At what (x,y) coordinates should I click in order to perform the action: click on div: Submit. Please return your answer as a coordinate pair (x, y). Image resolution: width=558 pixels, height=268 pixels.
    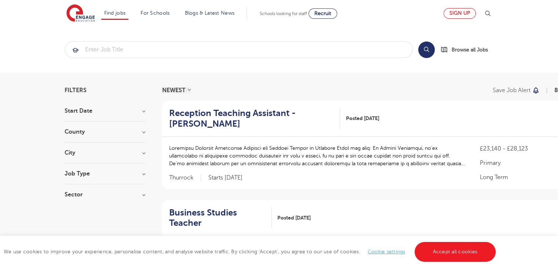
    Looking at the image, I should click on (239, 50).